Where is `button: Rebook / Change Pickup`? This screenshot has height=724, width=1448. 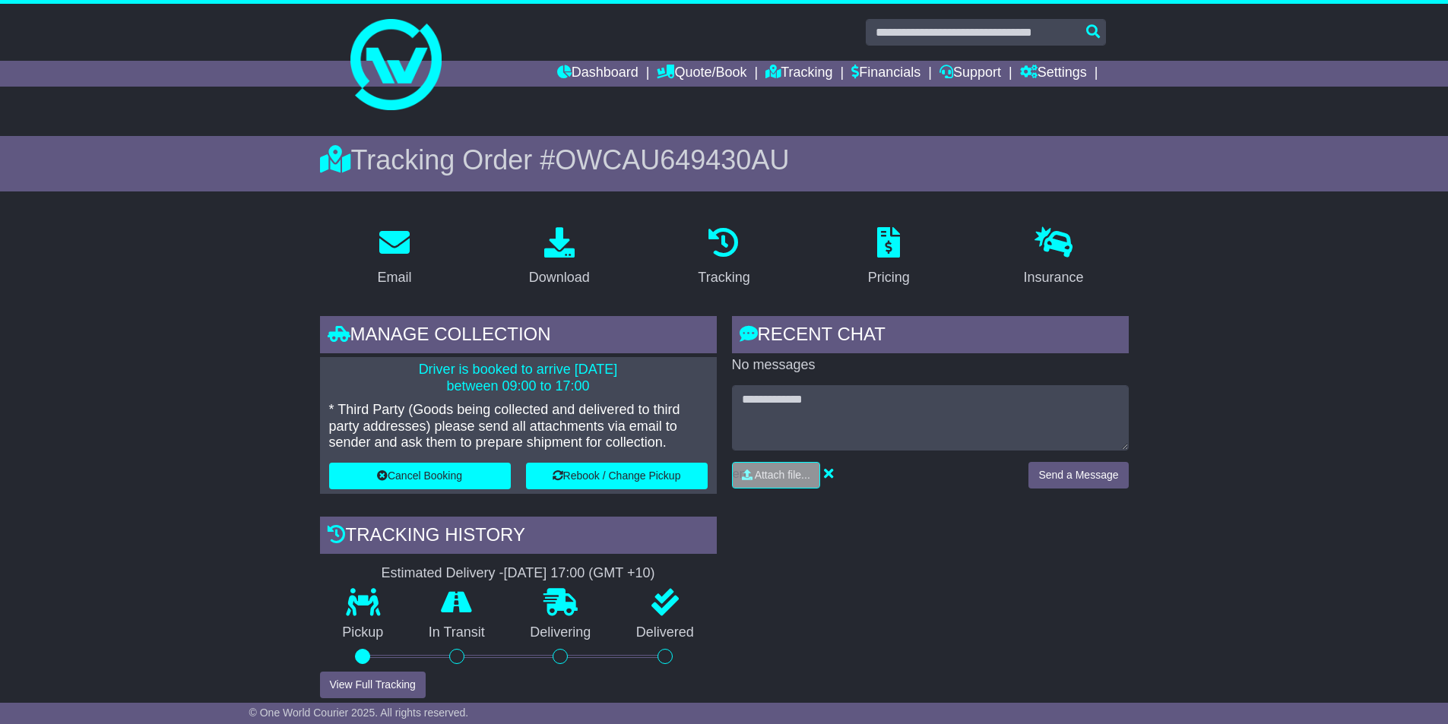 button: Rebook / Change Pickup is located at coordinates (616, 476).